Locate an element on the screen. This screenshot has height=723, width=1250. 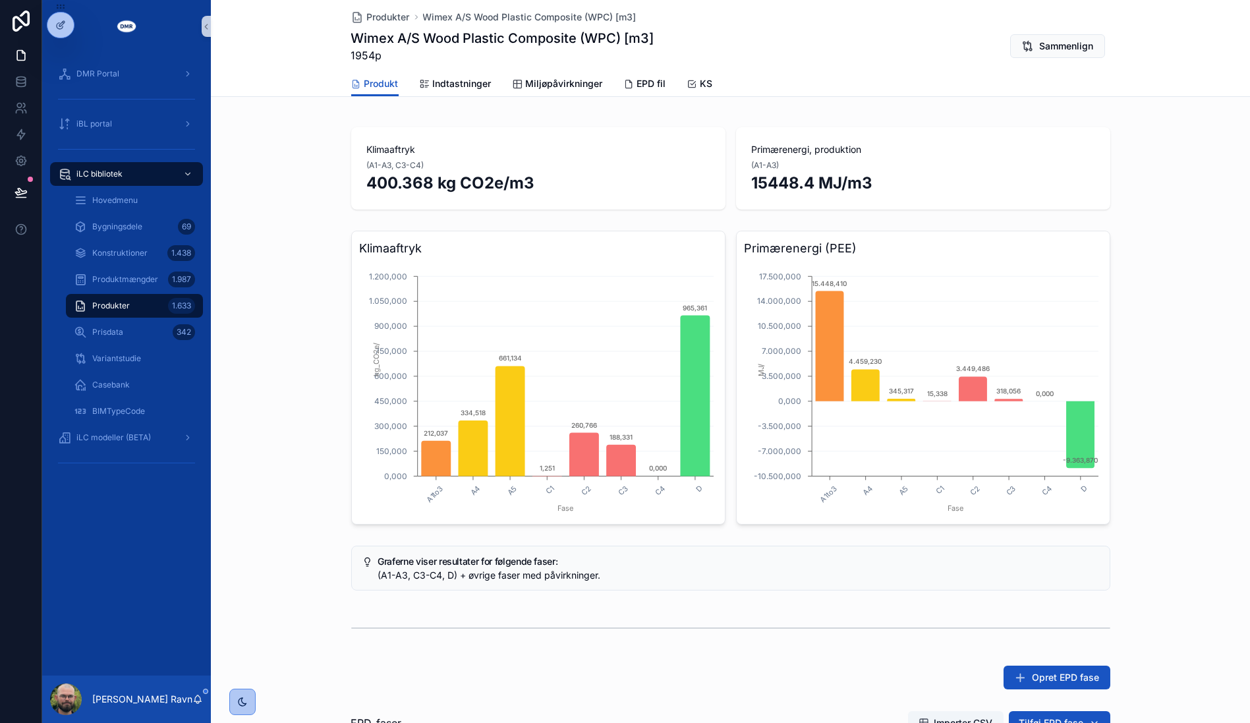
span: Klimaaftryk is located at coordinates (538, 150).